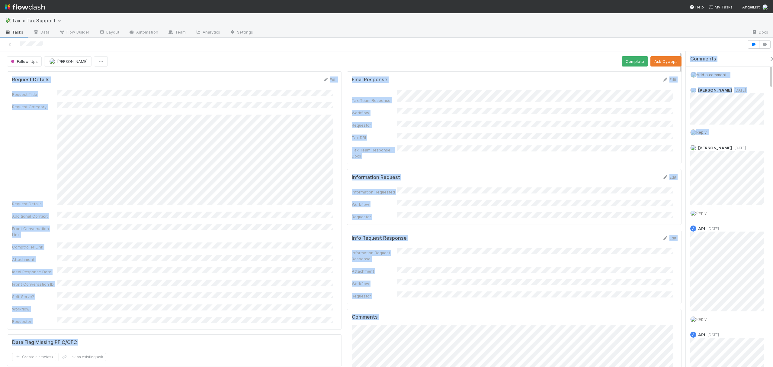  What do you see at coordinates (14, 32) in the screenshot?
I see `span: Tasks` at bounding box center [14, 32].